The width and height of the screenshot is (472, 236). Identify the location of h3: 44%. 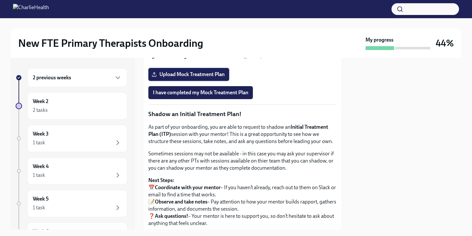
(444, 43).